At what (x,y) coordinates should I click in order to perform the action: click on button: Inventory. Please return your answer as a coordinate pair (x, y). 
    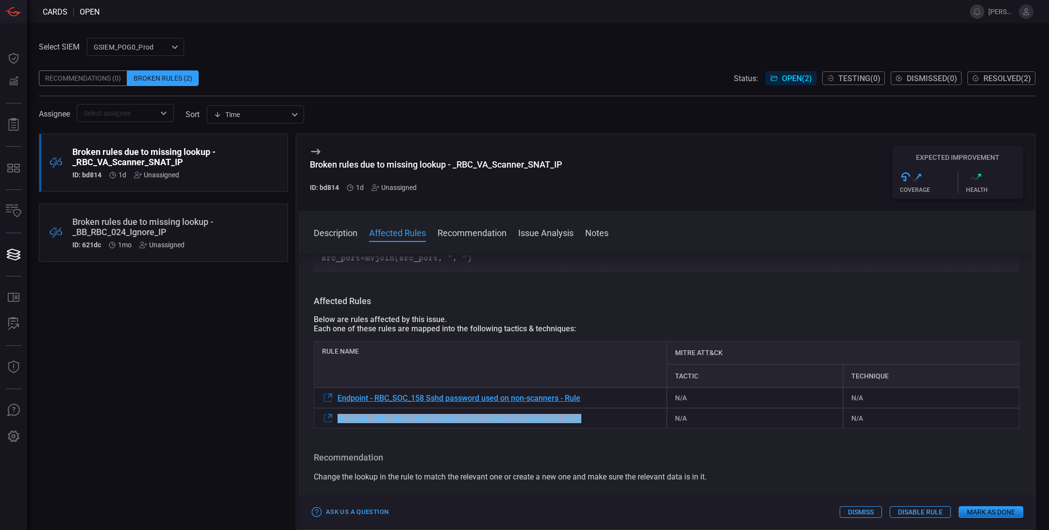
    Looking at the image, I should click on (14, 211).